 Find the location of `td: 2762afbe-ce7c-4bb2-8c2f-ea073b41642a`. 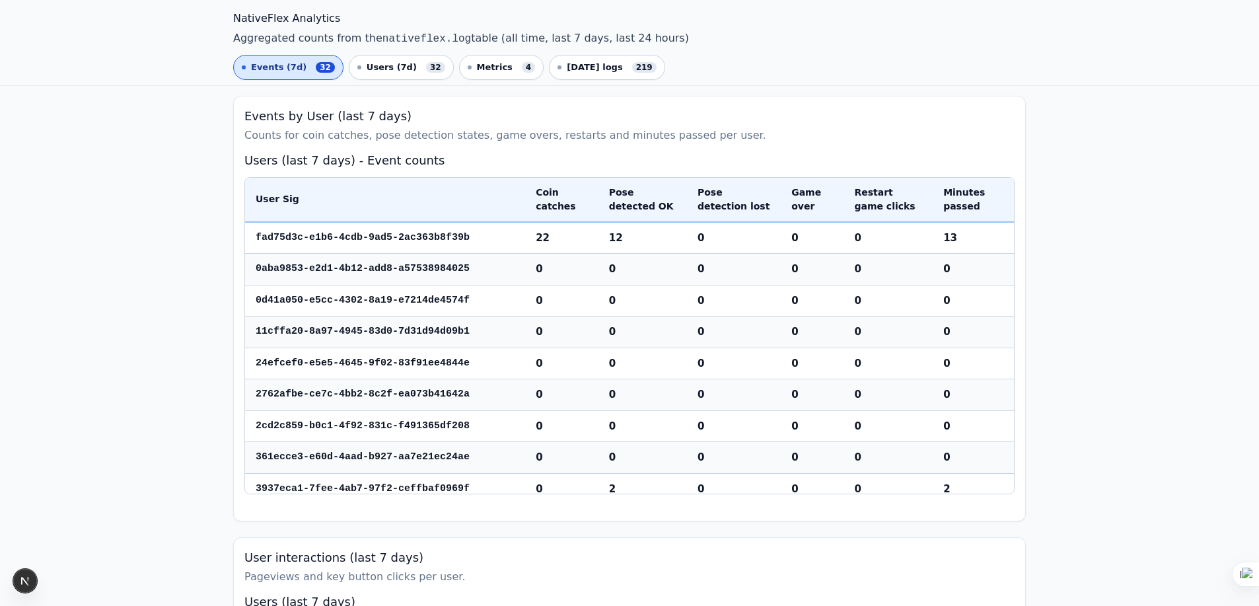

td: 2762afbe-ce7c-4bb2-8c2f-ea073b41642a is located at coordinates (385, 395).